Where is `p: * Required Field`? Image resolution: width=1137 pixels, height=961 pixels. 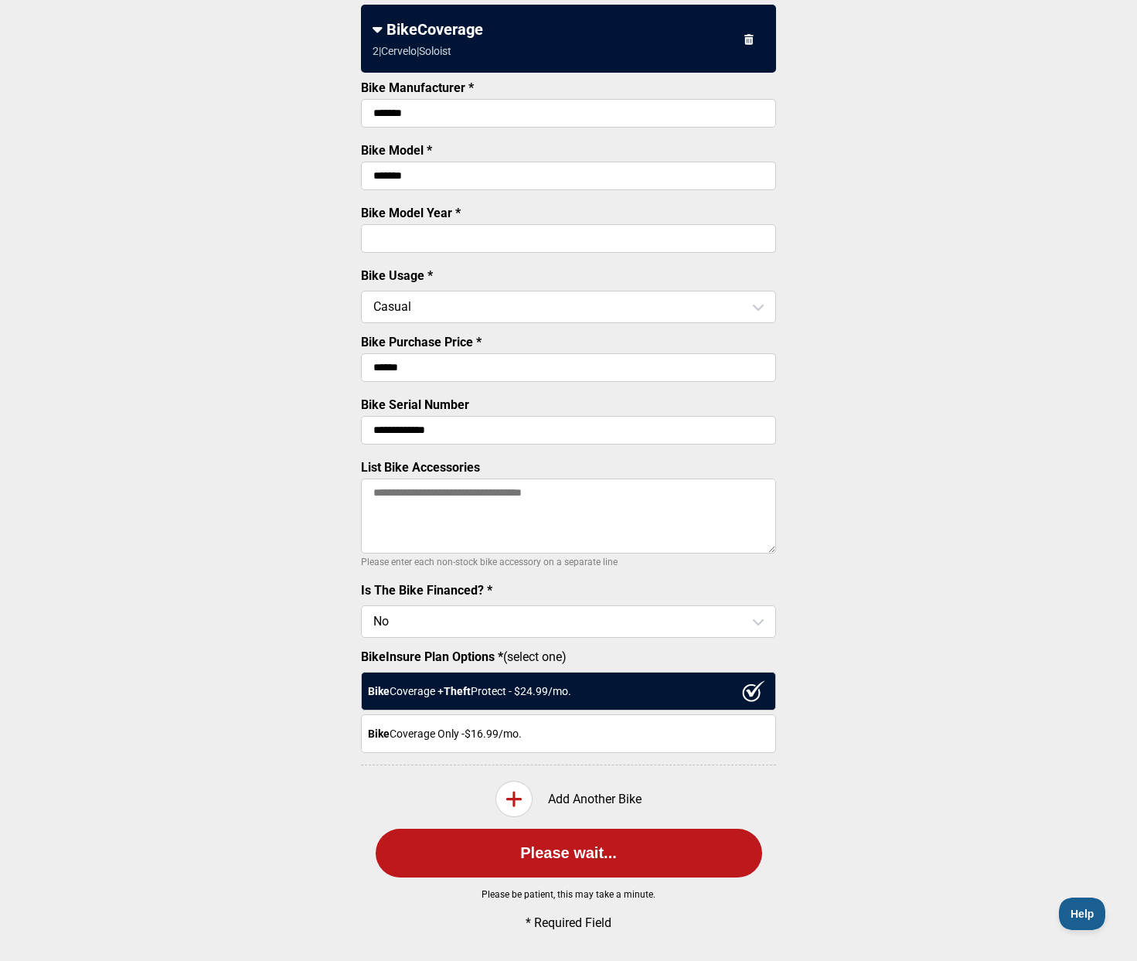
p: * Required Field is located at coordinates (569, 922).